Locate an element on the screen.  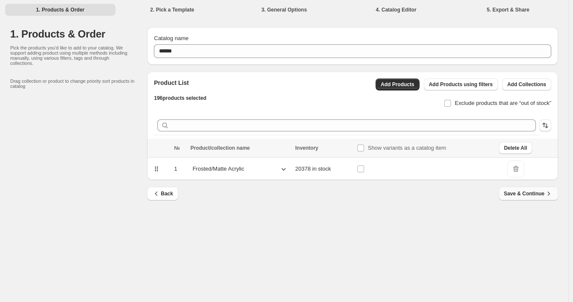
button: Save & Continue is located at coordinates (528, 194).